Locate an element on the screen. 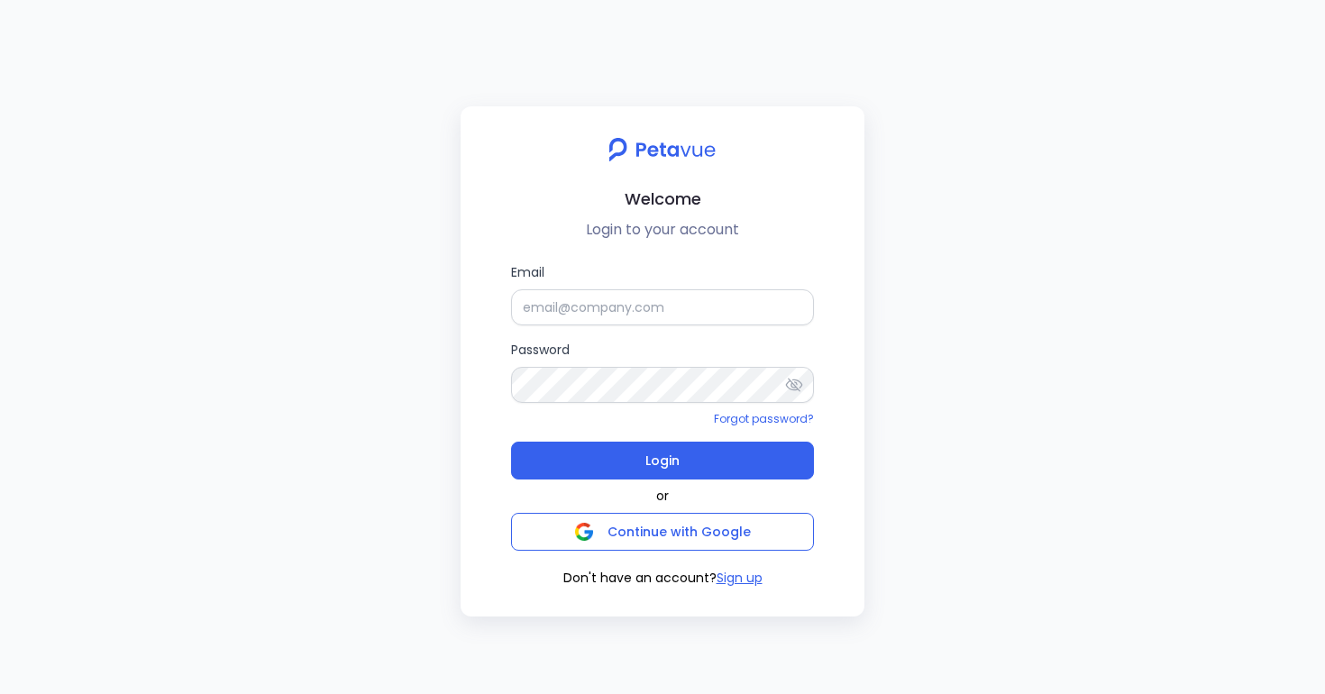  p: Login to your account is located at coordinates (662, 230).